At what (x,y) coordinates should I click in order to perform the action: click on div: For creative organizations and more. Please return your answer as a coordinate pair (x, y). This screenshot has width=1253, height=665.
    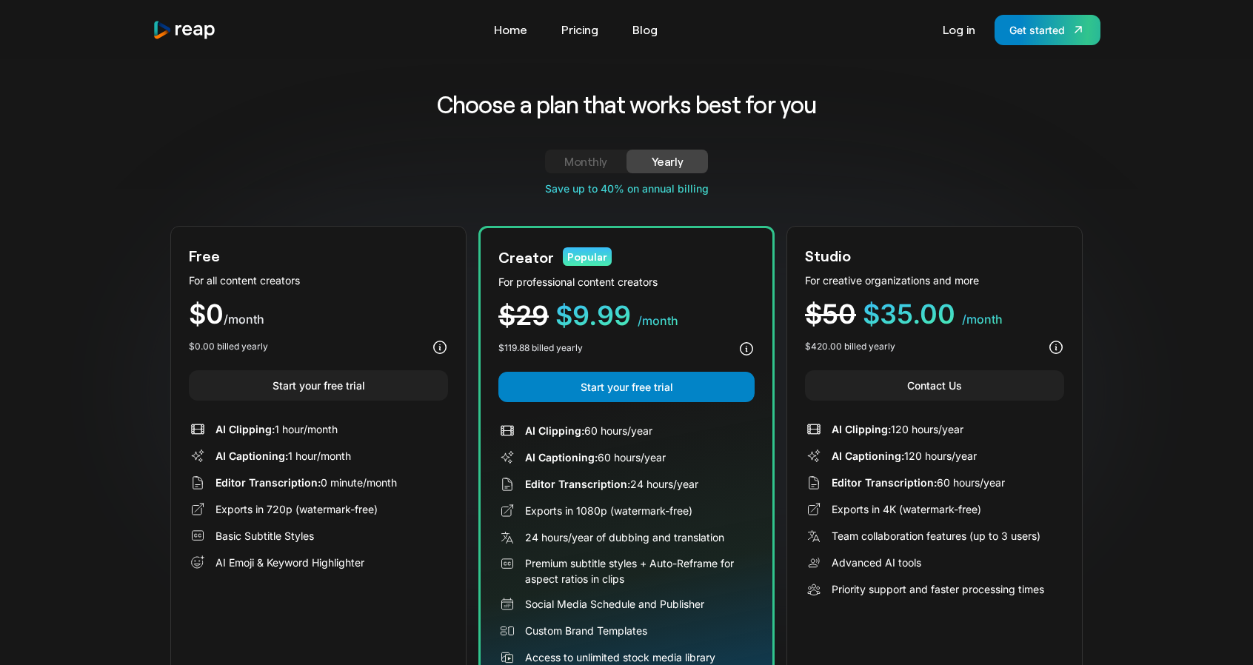
    Looking at the image, I should click on (935, 280).